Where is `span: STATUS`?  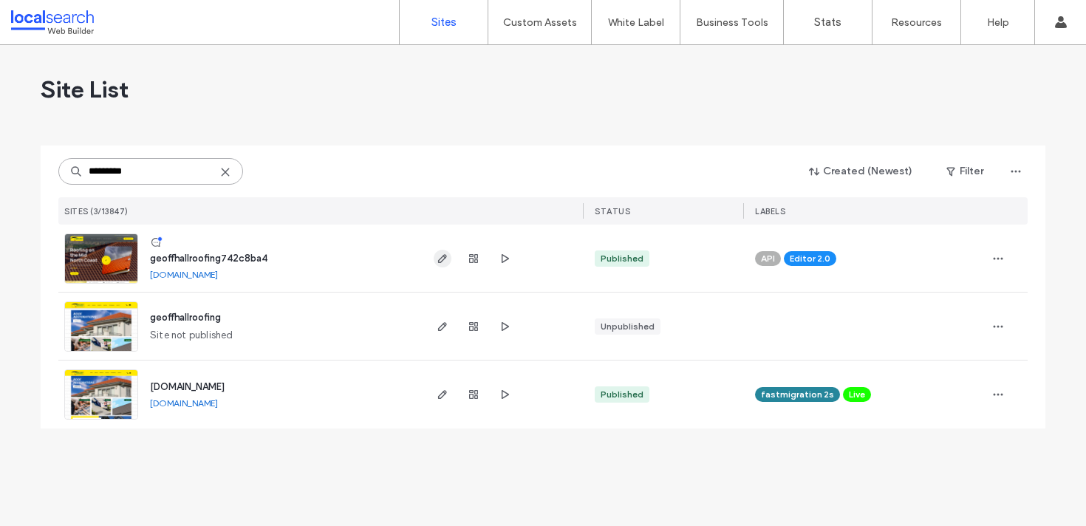
span: STATUS is located at coordinates (613, 211).